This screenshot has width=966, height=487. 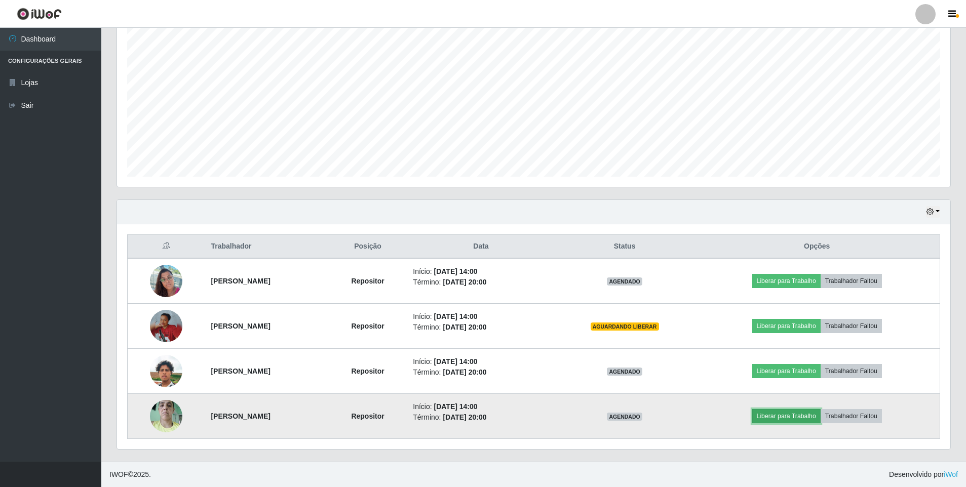 I want to click on span: Desenvolvido por, so click(x=923, y=474).